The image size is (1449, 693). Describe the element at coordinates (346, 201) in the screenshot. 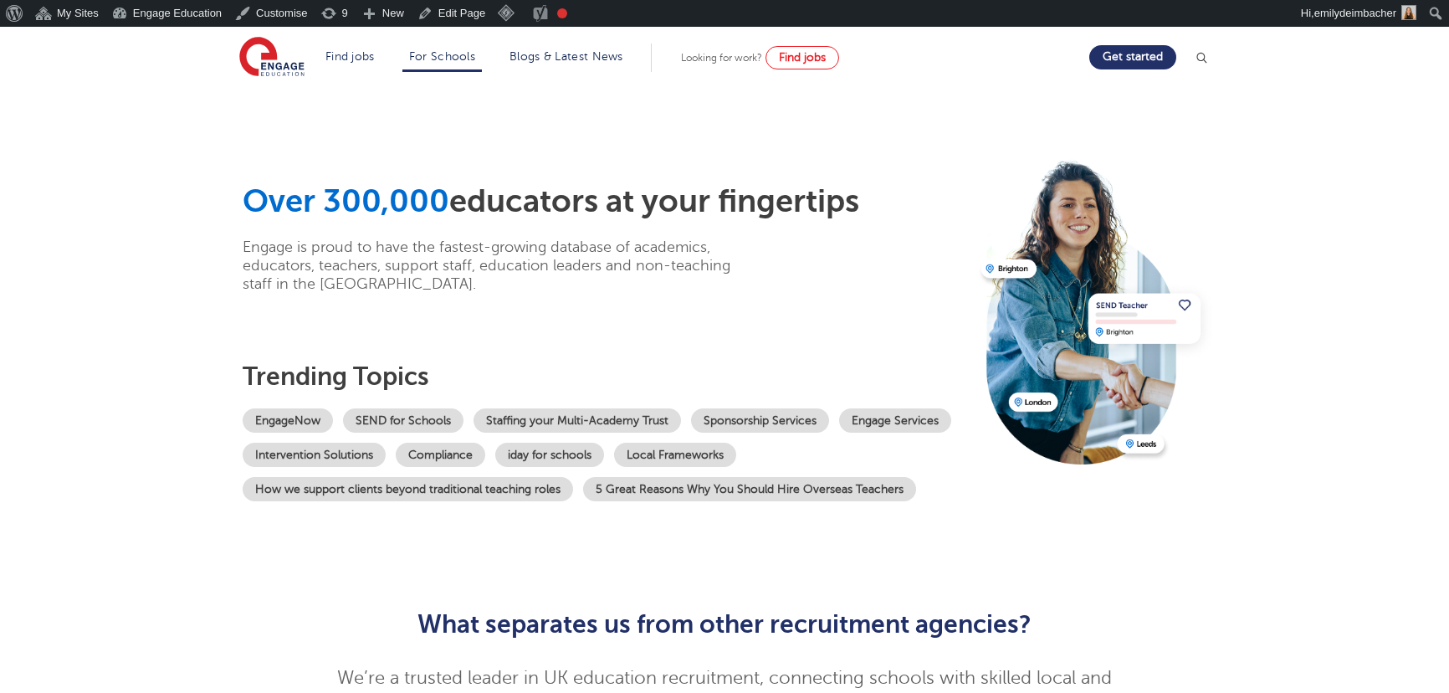

I see `span: Over 300,000` at that location.